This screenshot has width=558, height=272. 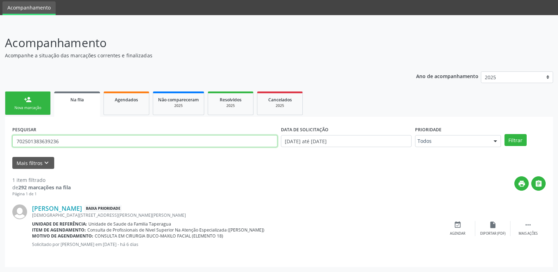 I want to click on span: Baixa Prioridade, so click(x=103, y=208).